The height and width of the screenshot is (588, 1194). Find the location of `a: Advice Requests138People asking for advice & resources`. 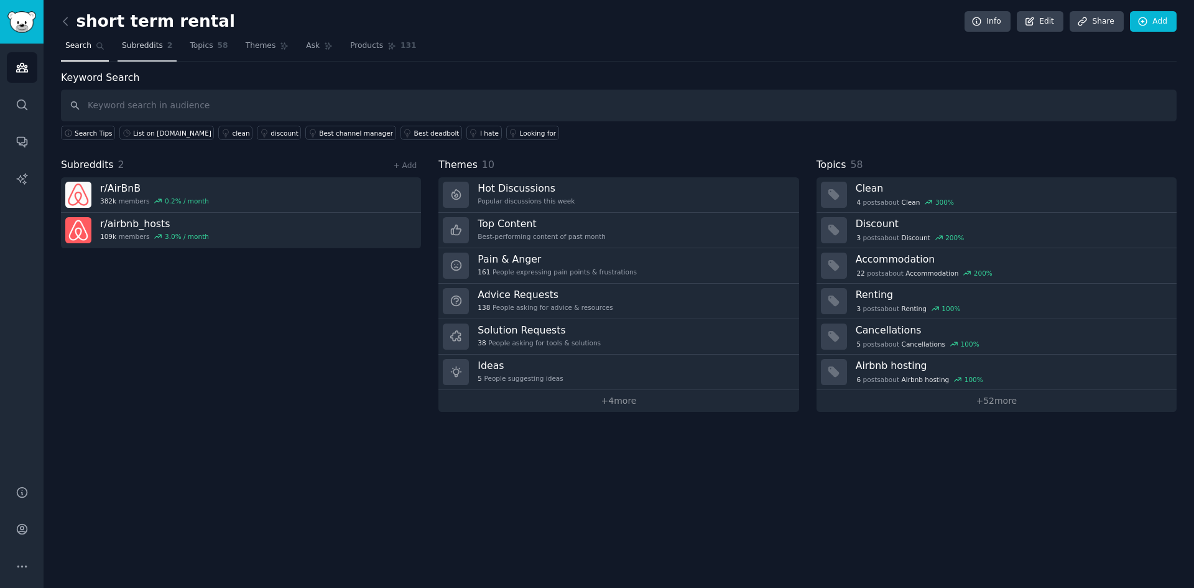

a: Advice Requests138People asking for advice & resources is located at coordinates (618, 301).